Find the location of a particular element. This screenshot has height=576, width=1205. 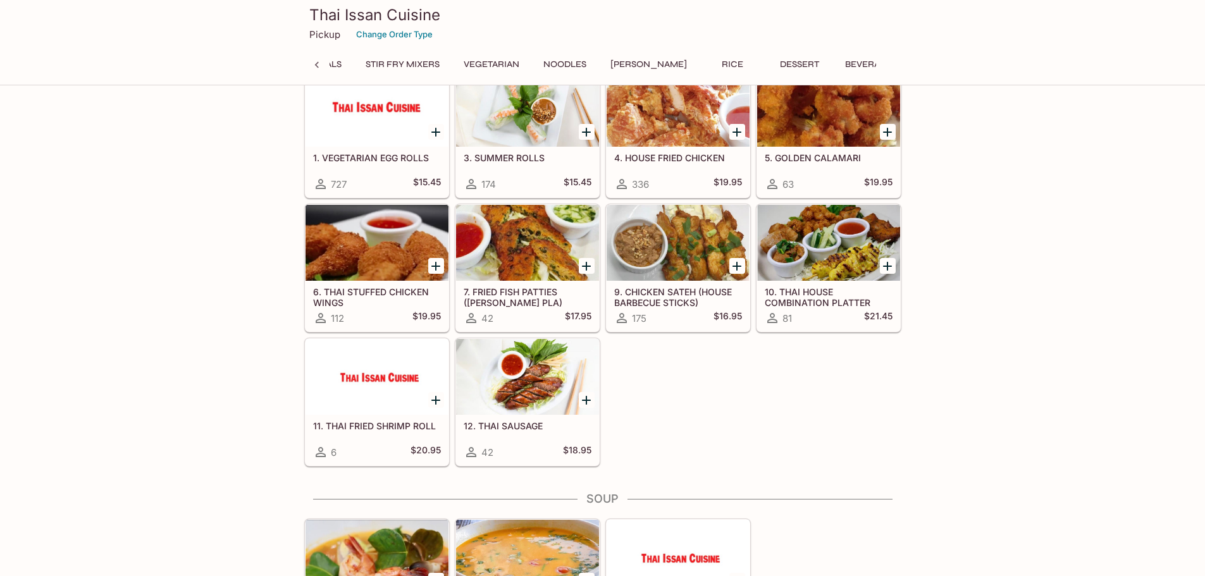

button: Add 5. GOLDEN CALAMARI is located at coordinates (887, 132).